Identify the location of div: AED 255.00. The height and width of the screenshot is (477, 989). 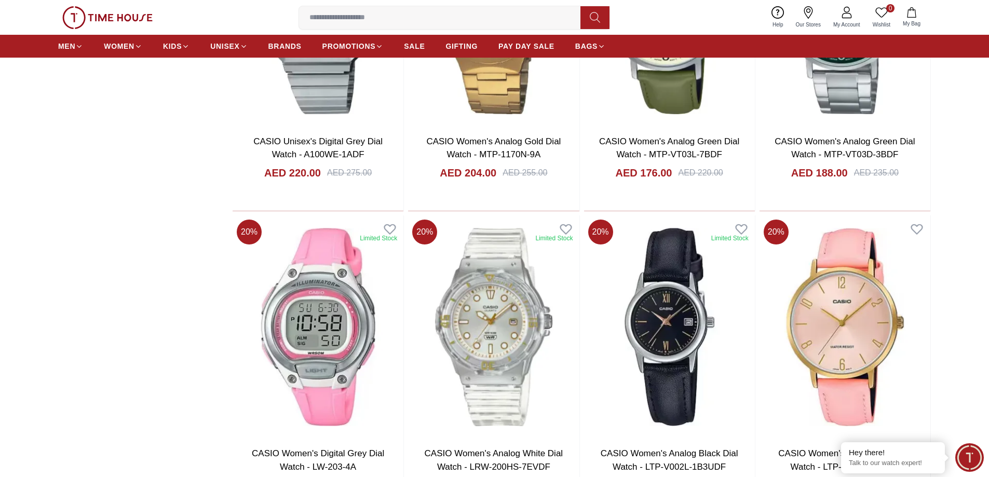
(525, 173).